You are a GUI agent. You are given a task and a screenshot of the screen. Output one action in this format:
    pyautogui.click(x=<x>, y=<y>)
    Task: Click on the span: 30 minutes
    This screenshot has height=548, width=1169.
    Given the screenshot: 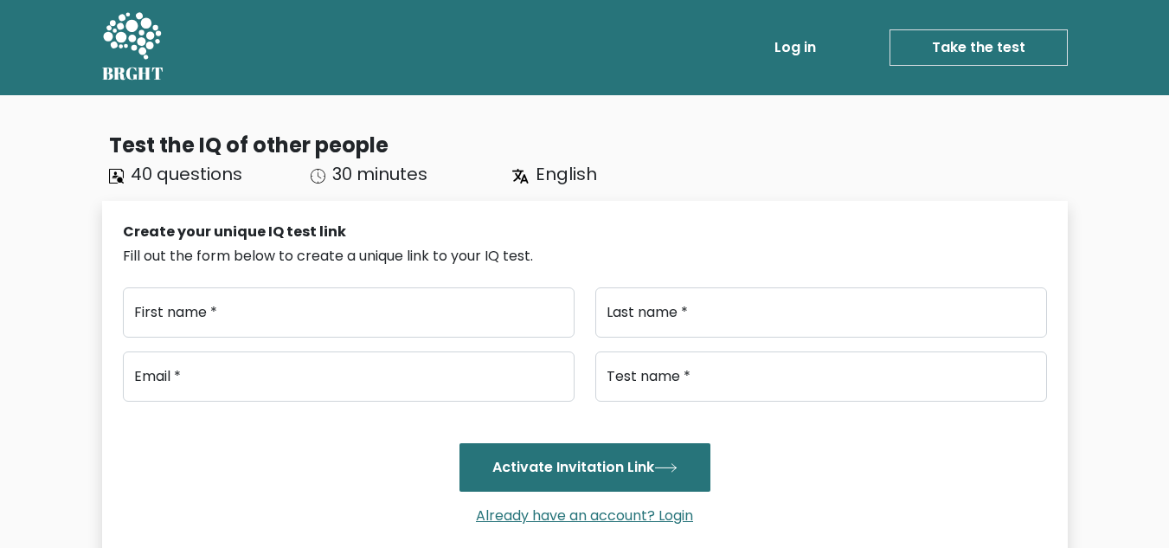 What is the action you would take?
    pyautogui.click(x=380, y=174)
    